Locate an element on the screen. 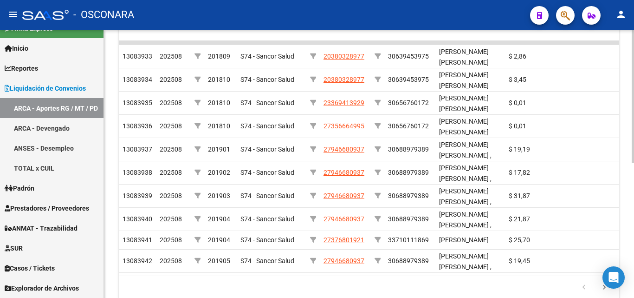 This screenshot has width=634, height=298. span: - OSCONARA is located at coordinates (104, 15).